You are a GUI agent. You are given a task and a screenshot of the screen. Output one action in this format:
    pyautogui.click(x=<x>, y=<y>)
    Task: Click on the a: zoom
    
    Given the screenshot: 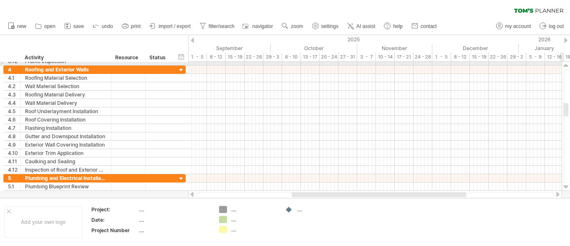 What is the action you would take?
    pyautogui.click(x=293, y=26)
    